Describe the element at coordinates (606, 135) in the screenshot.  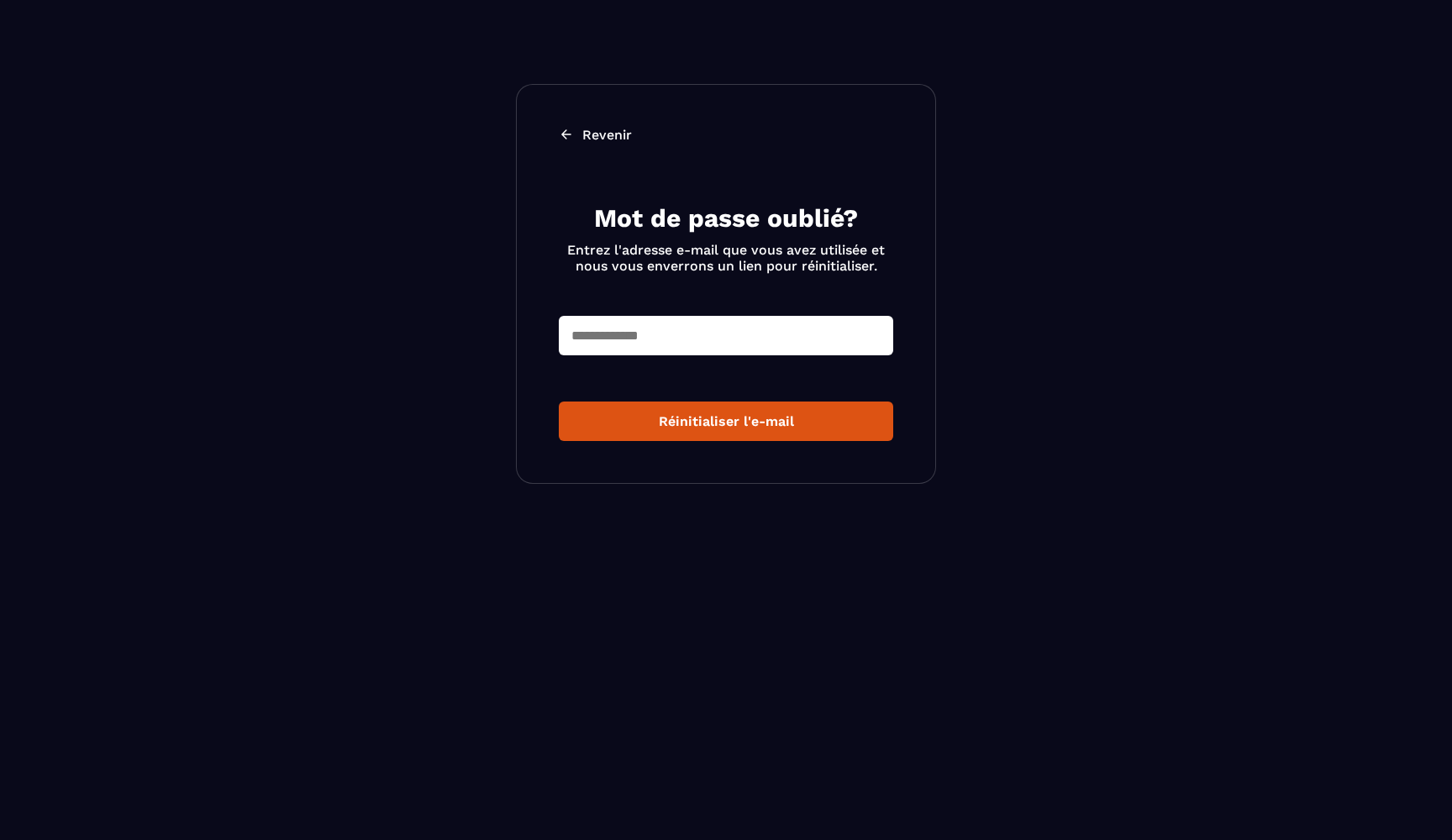
I see `p: Revenir` at that location.